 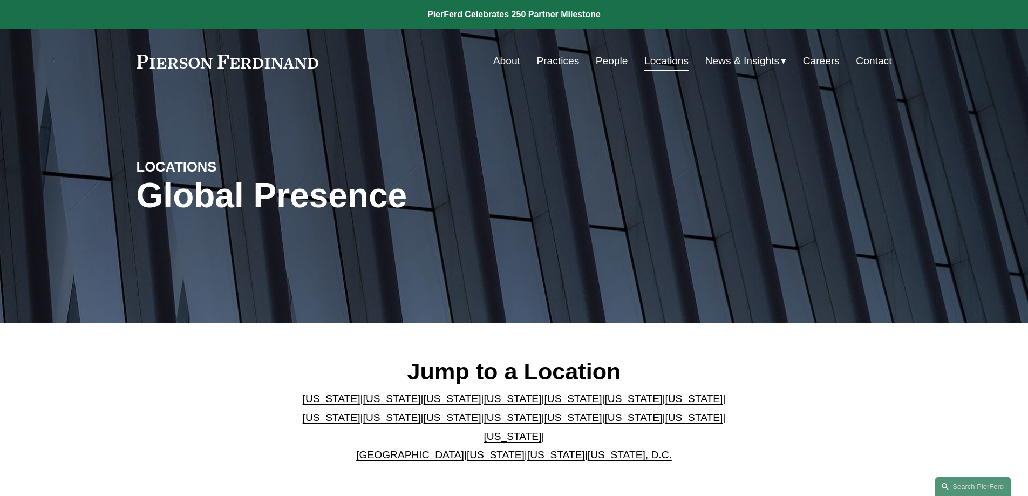 I want to click on a: folder dropdown, so click(x=746, y=61).